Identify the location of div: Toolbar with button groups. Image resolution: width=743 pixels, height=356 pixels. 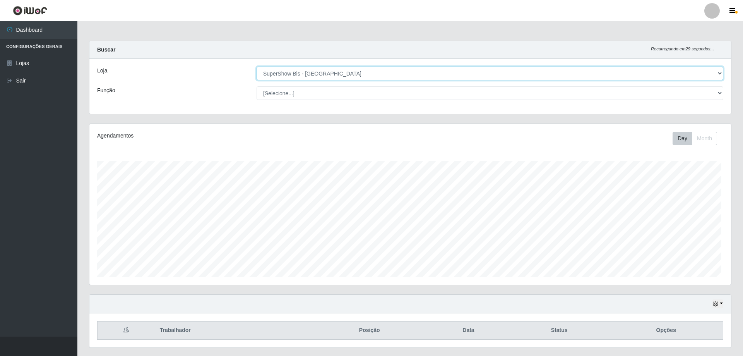
(698, 138).